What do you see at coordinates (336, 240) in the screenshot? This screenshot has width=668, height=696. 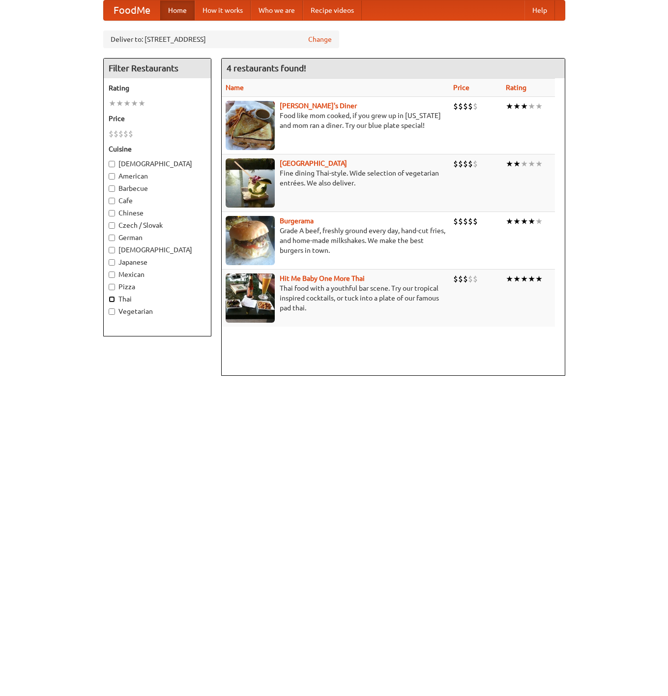 I see `p: Grade A beef, freshly ground every day, hand-cut fries, and home-made milkshakes. We make the bes...` at bounding box center [336, 240].